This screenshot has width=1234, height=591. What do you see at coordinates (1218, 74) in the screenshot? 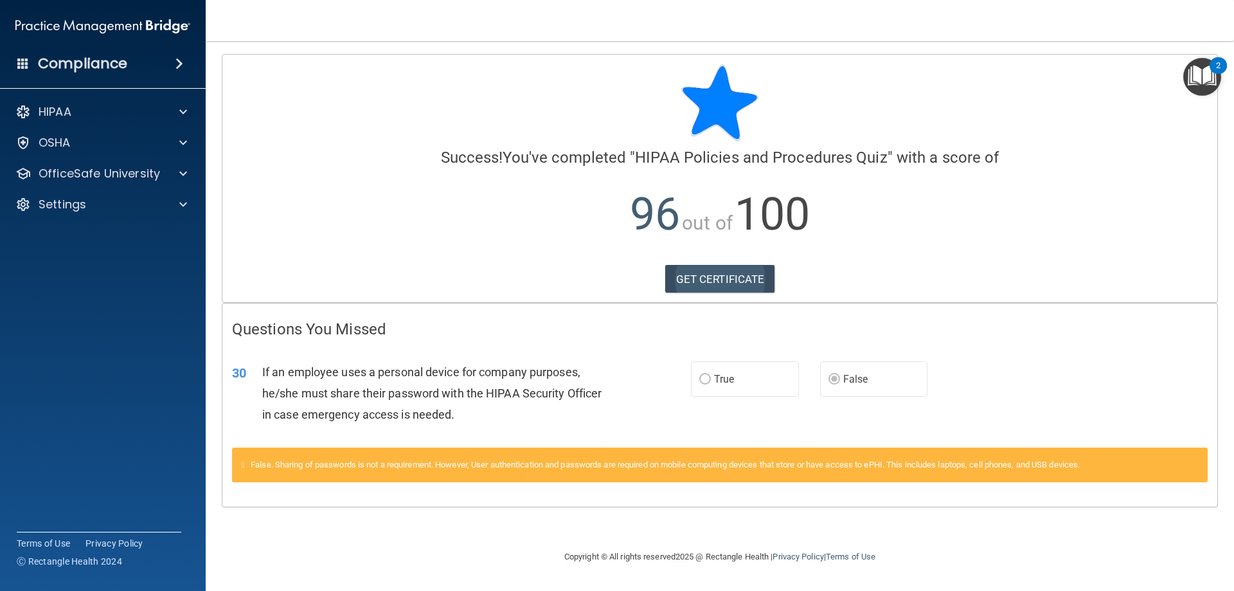
I see `div: 2` at bounding box center [1218, 74].